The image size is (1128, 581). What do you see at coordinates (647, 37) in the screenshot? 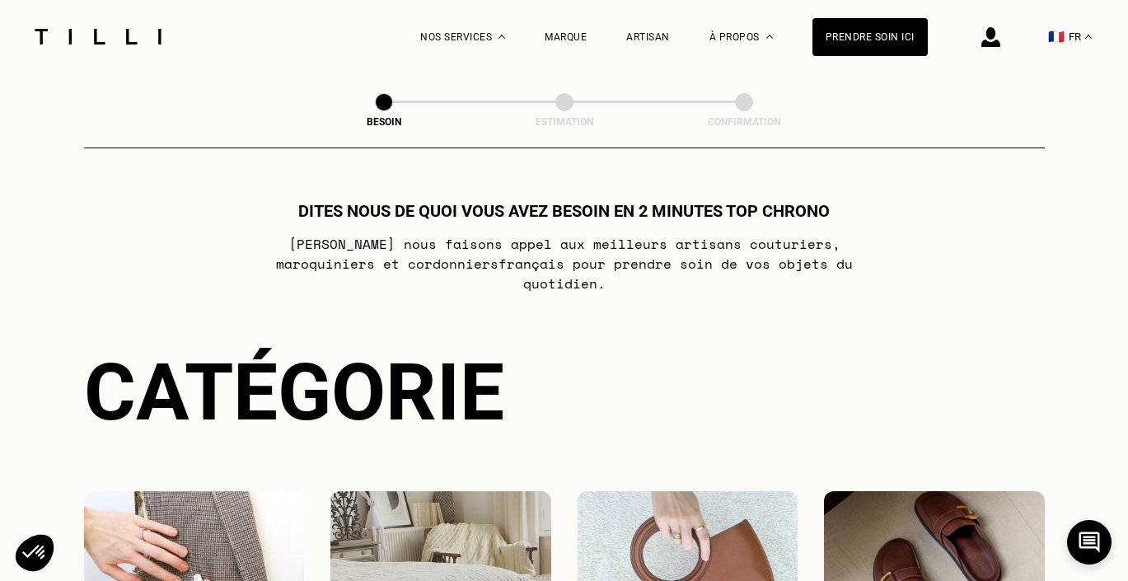
I see `div: Artisan` at bounding box center [647, 37].